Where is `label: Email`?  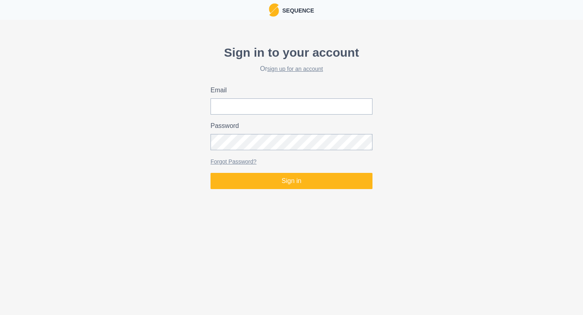 label: Email is located at coordinates (289, 90).